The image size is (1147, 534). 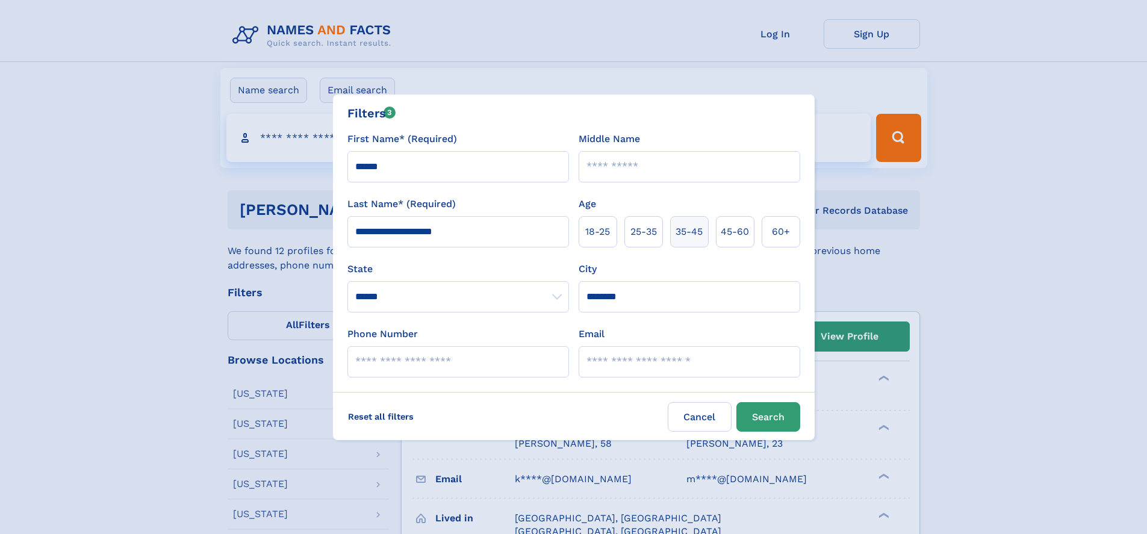 What do you see at coordinates (609, 139) in the screenshot?
I see `label: Middle Name` at bounding box center [609, 139].